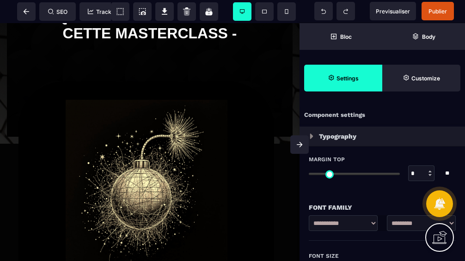  Describe the element at coordinates (343, 78) in the screenshot. I see `span: Settings` at that location.